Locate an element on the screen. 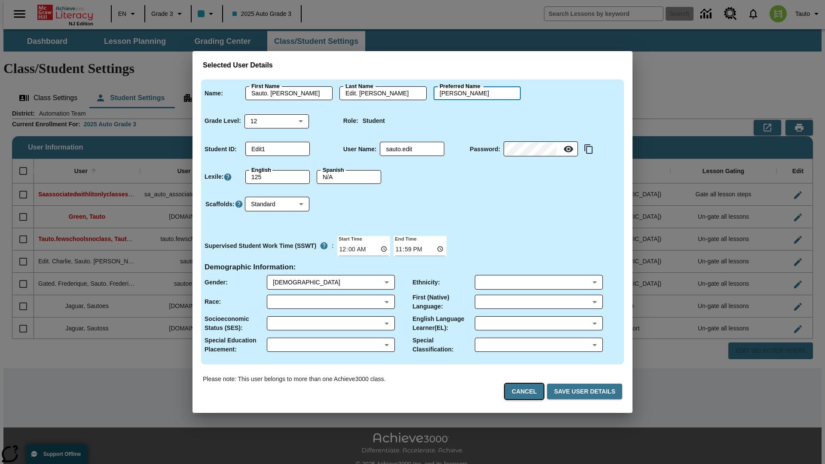  p: Student ID : is located at coordinates (220, 149).